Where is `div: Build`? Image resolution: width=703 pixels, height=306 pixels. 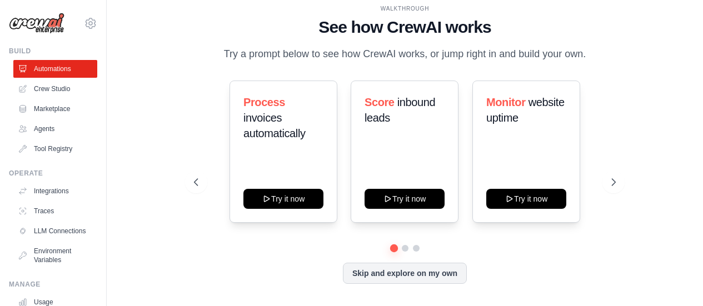
div: Build is located at coordinates (53, 51).